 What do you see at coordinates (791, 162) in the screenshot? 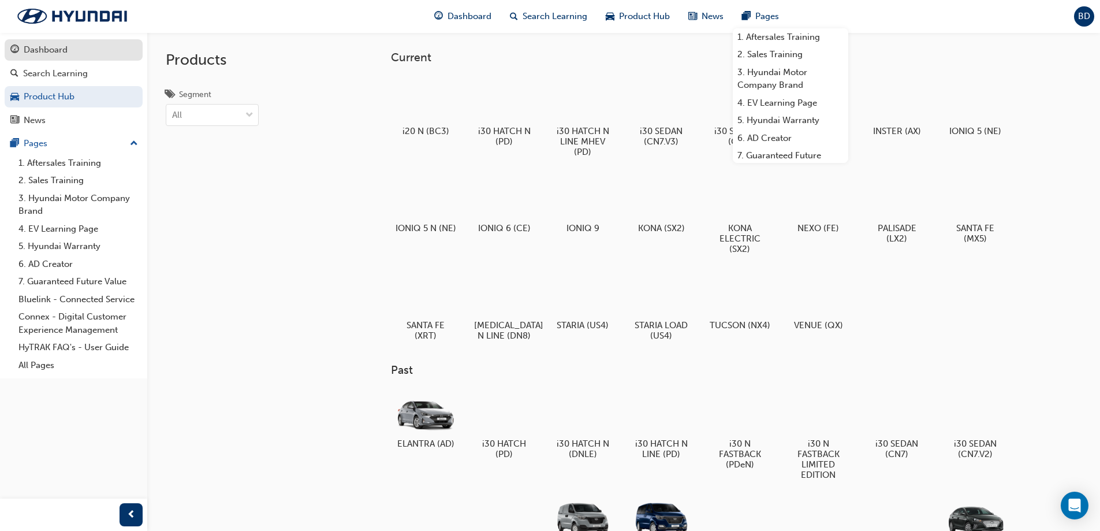
I see `a: 7. Guaranteed Future Value` at bounding box center [791, 162].